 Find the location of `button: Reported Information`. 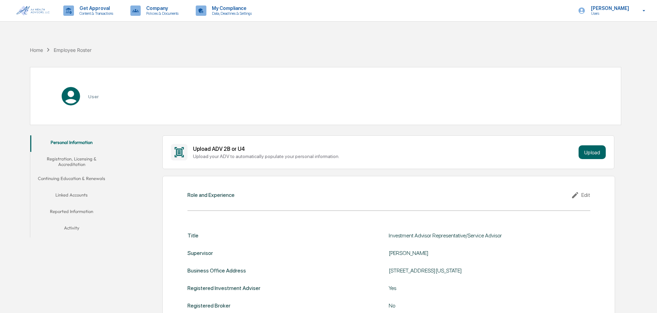

button: Reported Information is located at coordinates (72, 213).